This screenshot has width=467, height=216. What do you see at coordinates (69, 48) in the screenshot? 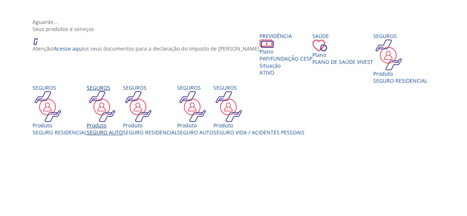
I see `a: Acesse aqui` at bounding box center [69, 48].